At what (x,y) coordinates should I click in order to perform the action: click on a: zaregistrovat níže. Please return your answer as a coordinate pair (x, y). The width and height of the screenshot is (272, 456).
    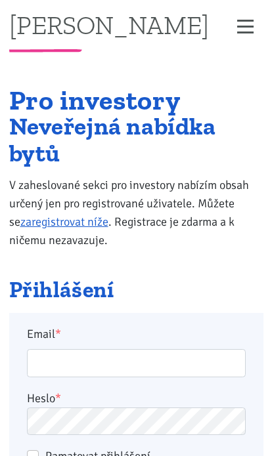
    Looking at the image, I should click on (64, 222).